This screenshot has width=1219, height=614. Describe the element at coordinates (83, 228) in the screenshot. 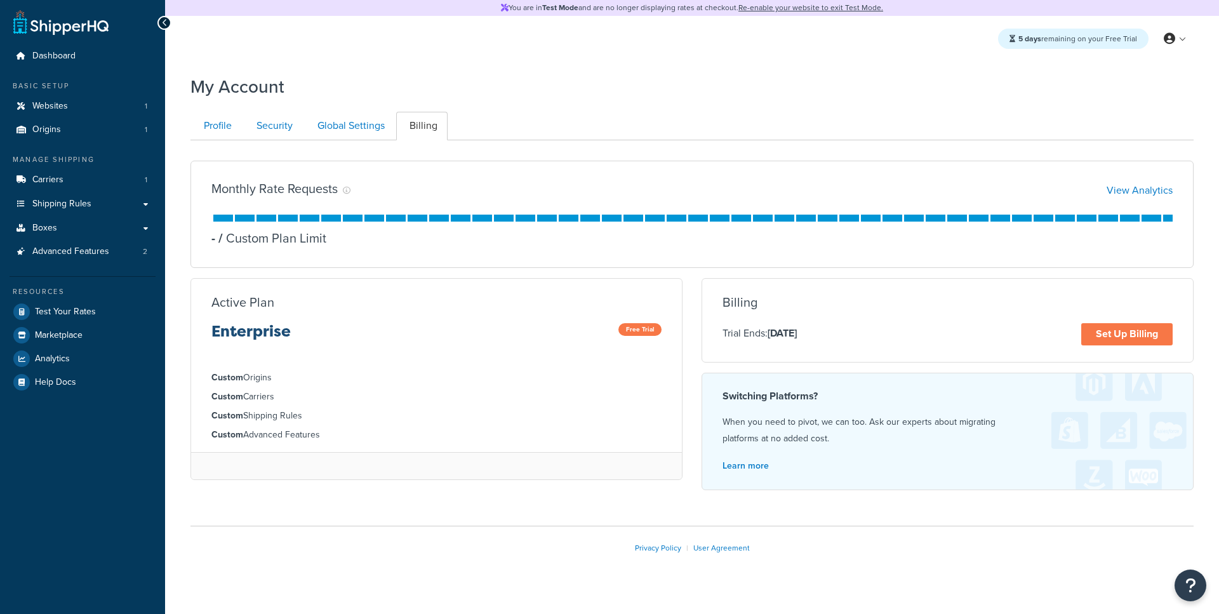

I see `a: Boxes` at that location.